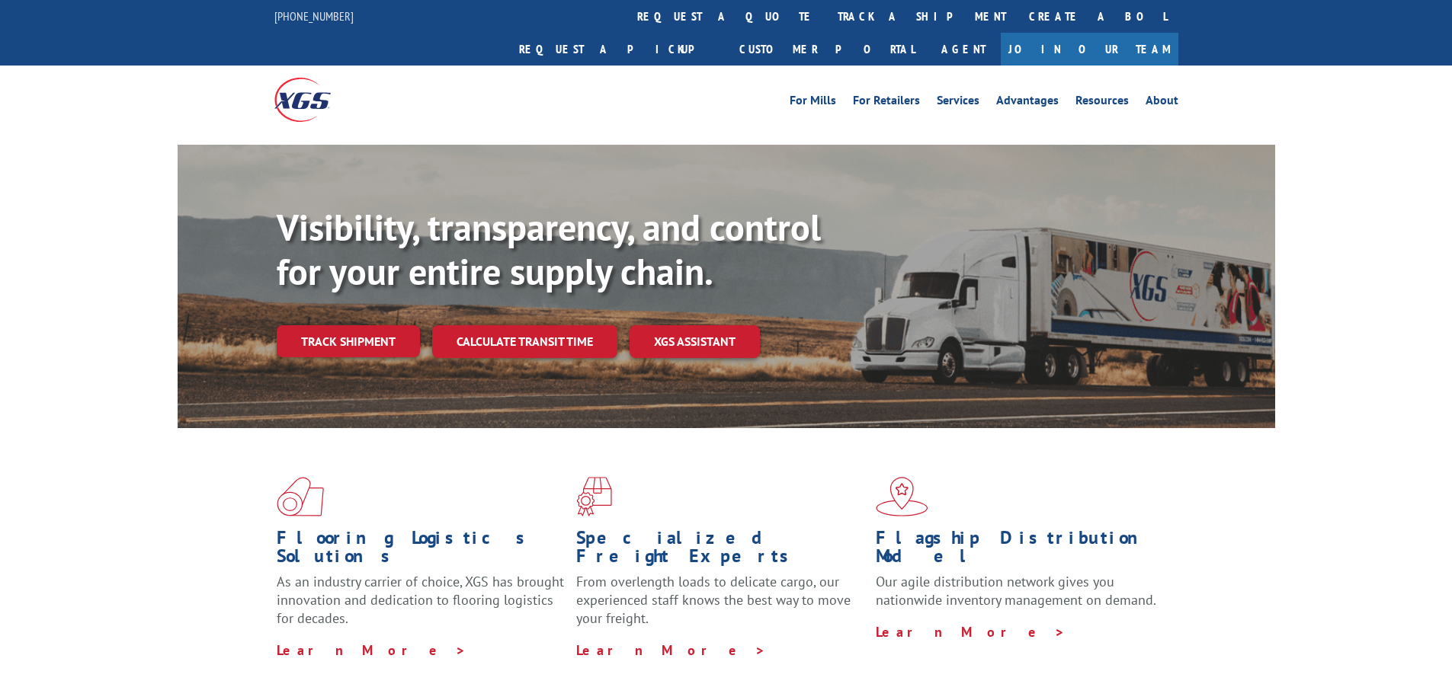 The height and width of the screenshot is (700, 1452). What do you see at coordinates (812, 103) in the screenshot?
I see `a: For Mills` at bounding box center [812, 103].